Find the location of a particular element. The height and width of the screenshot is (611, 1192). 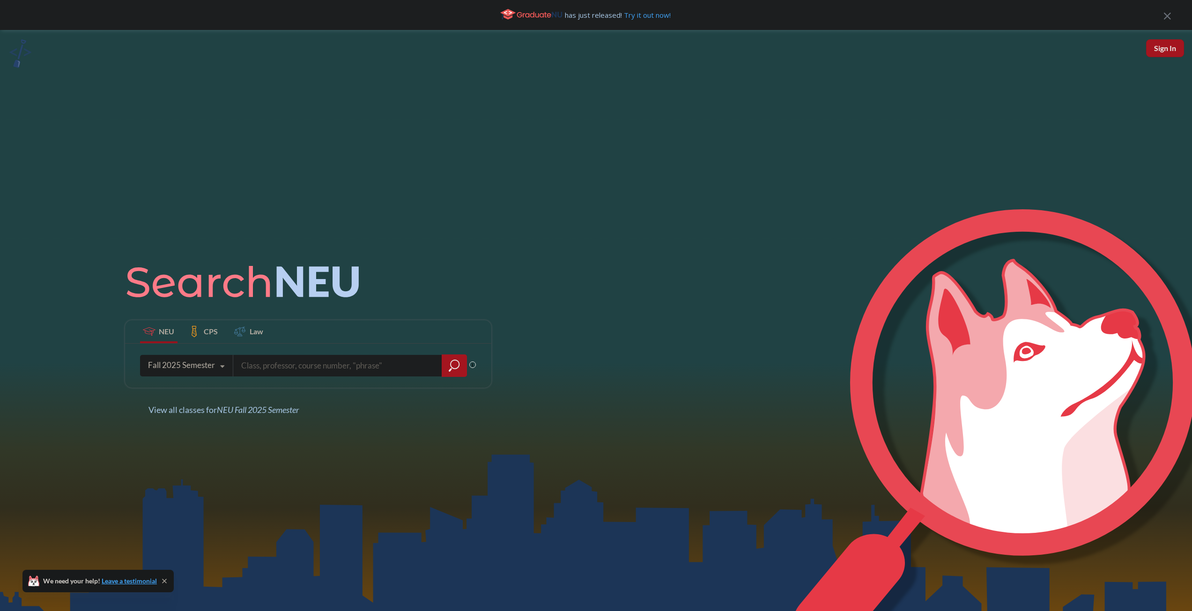

span: CPS is located at coordinates (211, 331).